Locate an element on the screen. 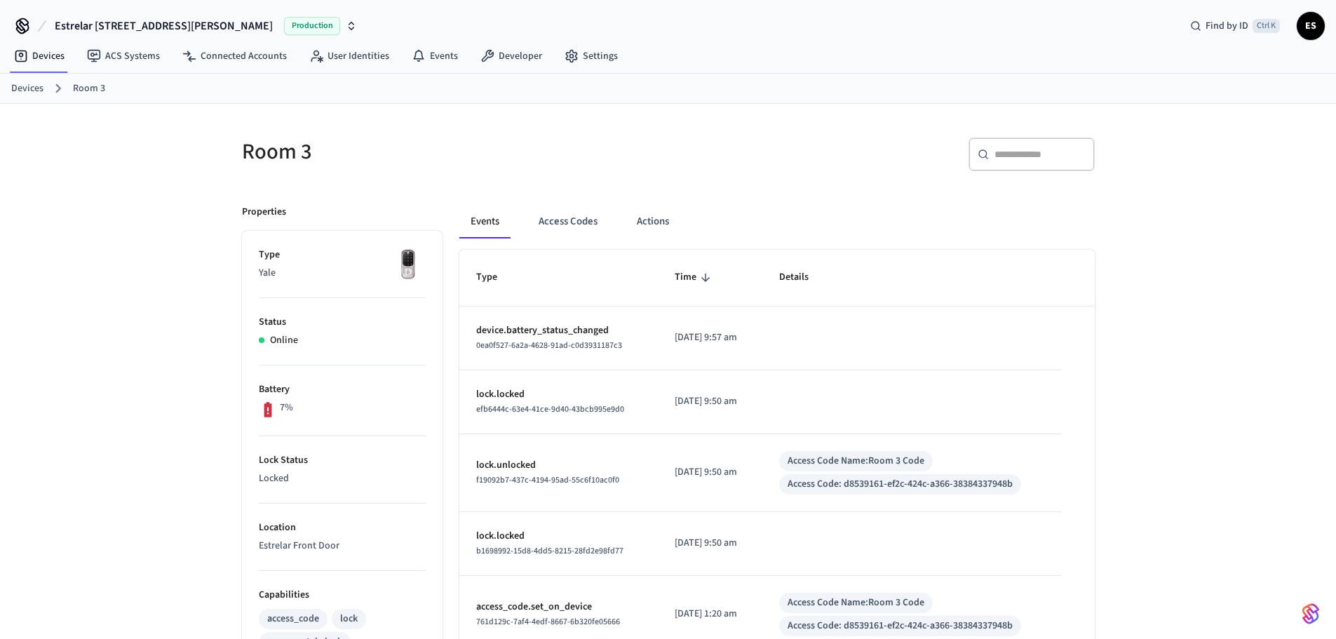 The height and width of the screenshot is (639, 1336). div: ant example is located at coordinates (777, 222).